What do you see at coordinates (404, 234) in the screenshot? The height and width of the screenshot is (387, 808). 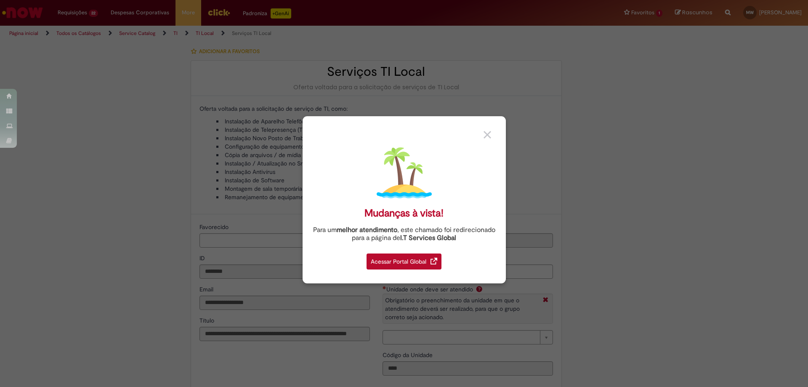 I see `div: Para um , este chamado foi redirecionado para a página de` at bounding box center [404, 234].